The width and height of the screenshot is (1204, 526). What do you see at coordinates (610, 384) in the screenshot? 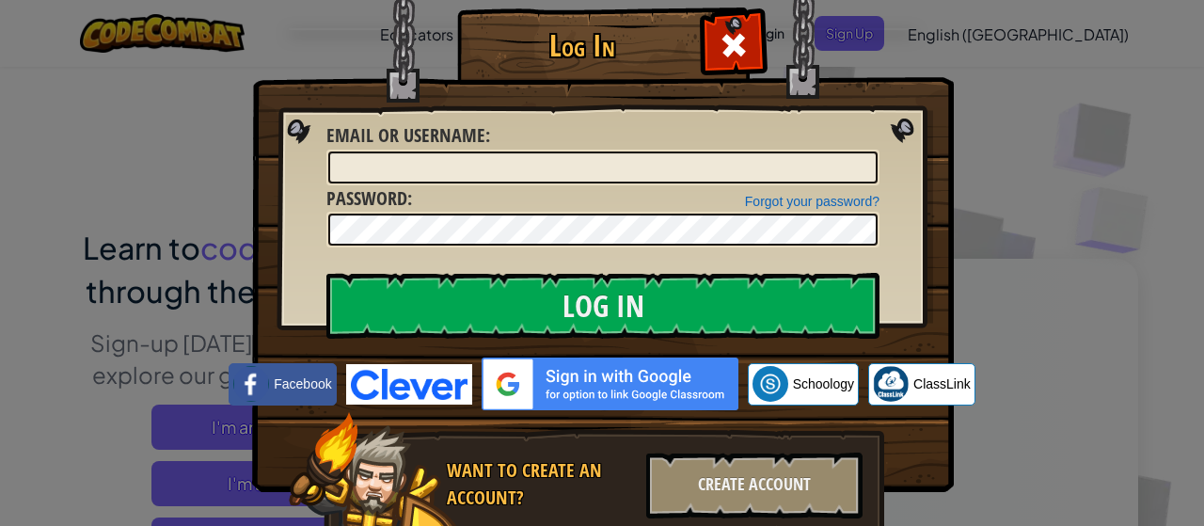
I see `img: gplus_sso_button2.svg` at bounding box center [610, 384].